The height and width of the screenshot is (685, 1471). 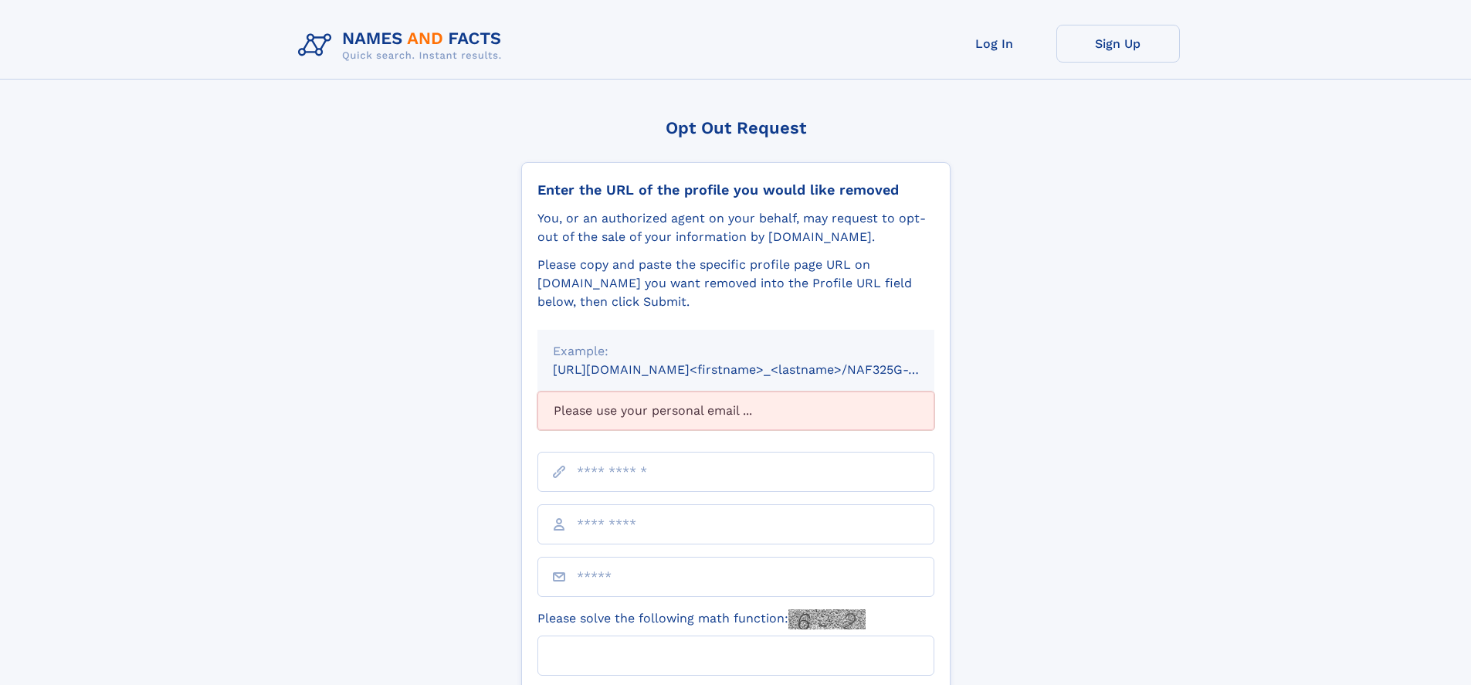 What do you see at coordinates (1118, 43) in the screenshot?
I see `a: Sign Up` at bounding box center [1118, 43].